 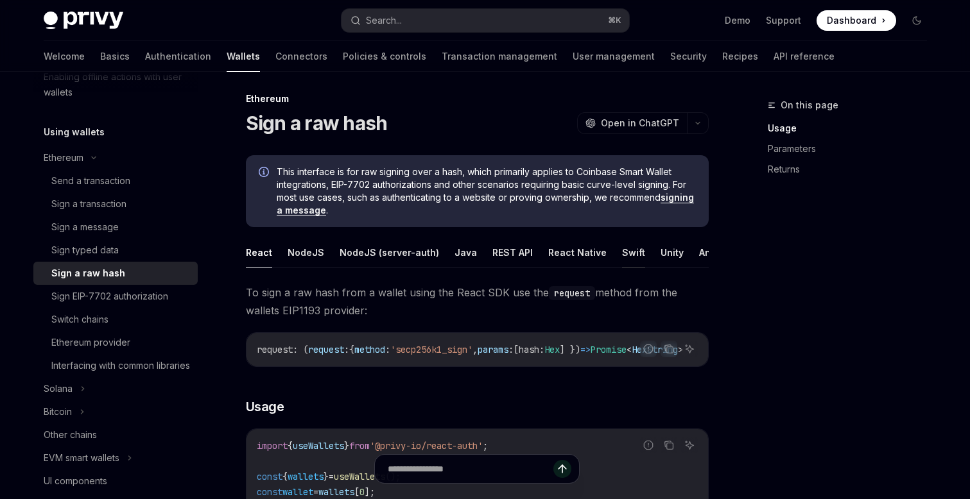 What do you see at coordinates (385, 56) in the screenshot?
I see `a: Policies & controls` at bounding box center [385, 56].